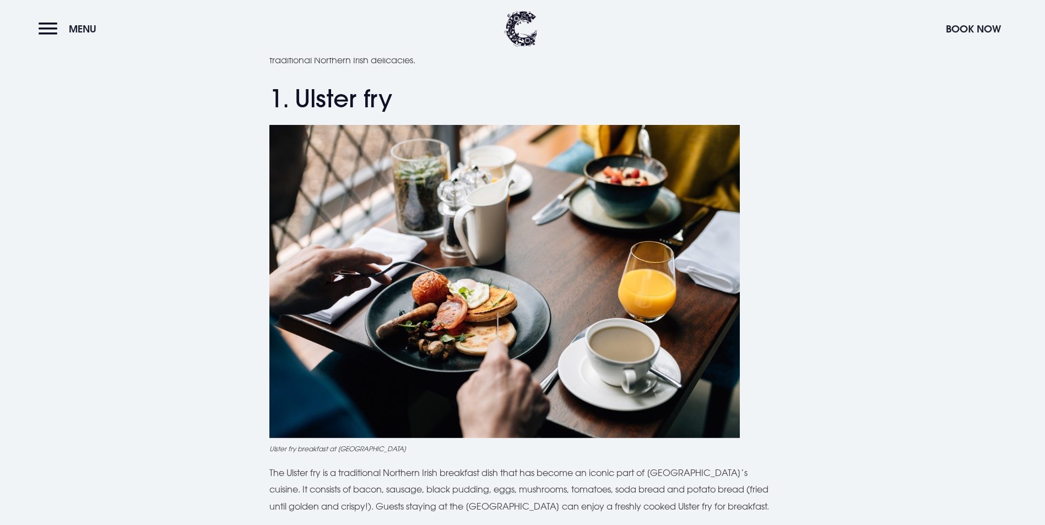  What do you see at coordinates (523, 490) in the screenshot?
I see `p: The Ulster fry is a traditional Northern Irish breakfast dish that has become an iconic part of [...` at bounding box center [523, 490].